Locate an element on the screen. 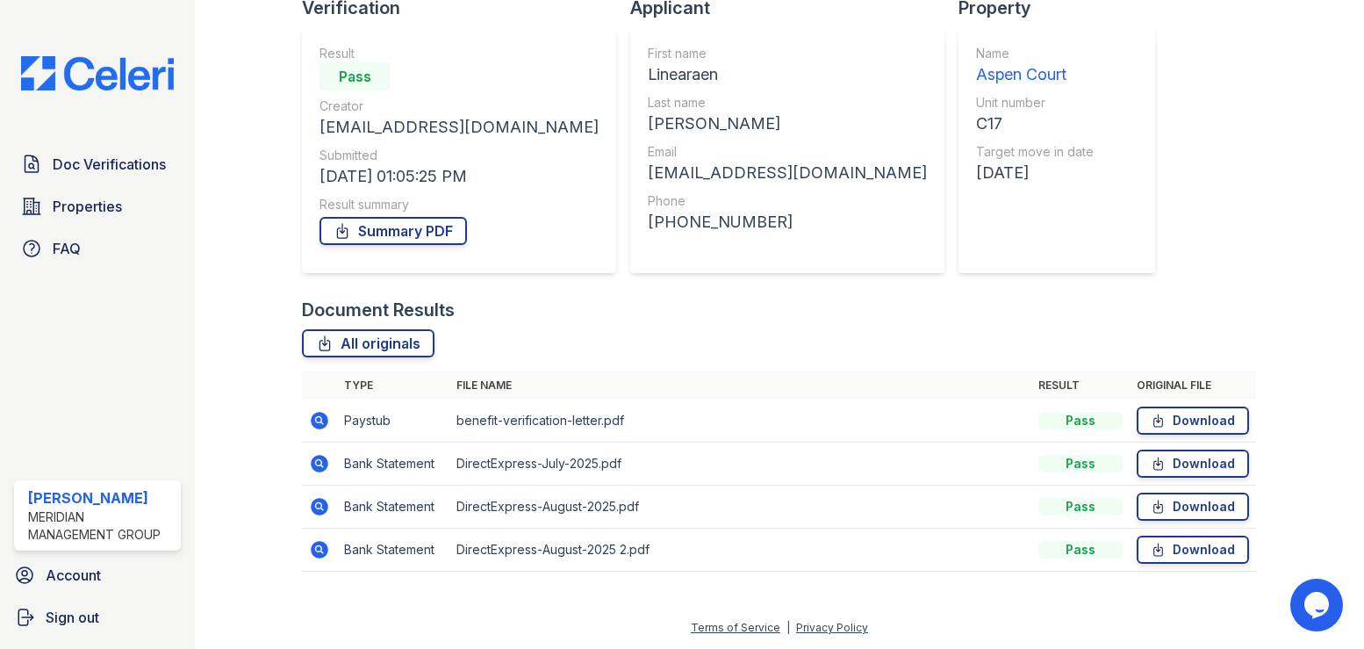 This screenshot has width=1364, height=649. span: Sign out is located at coordinates (72, 617).